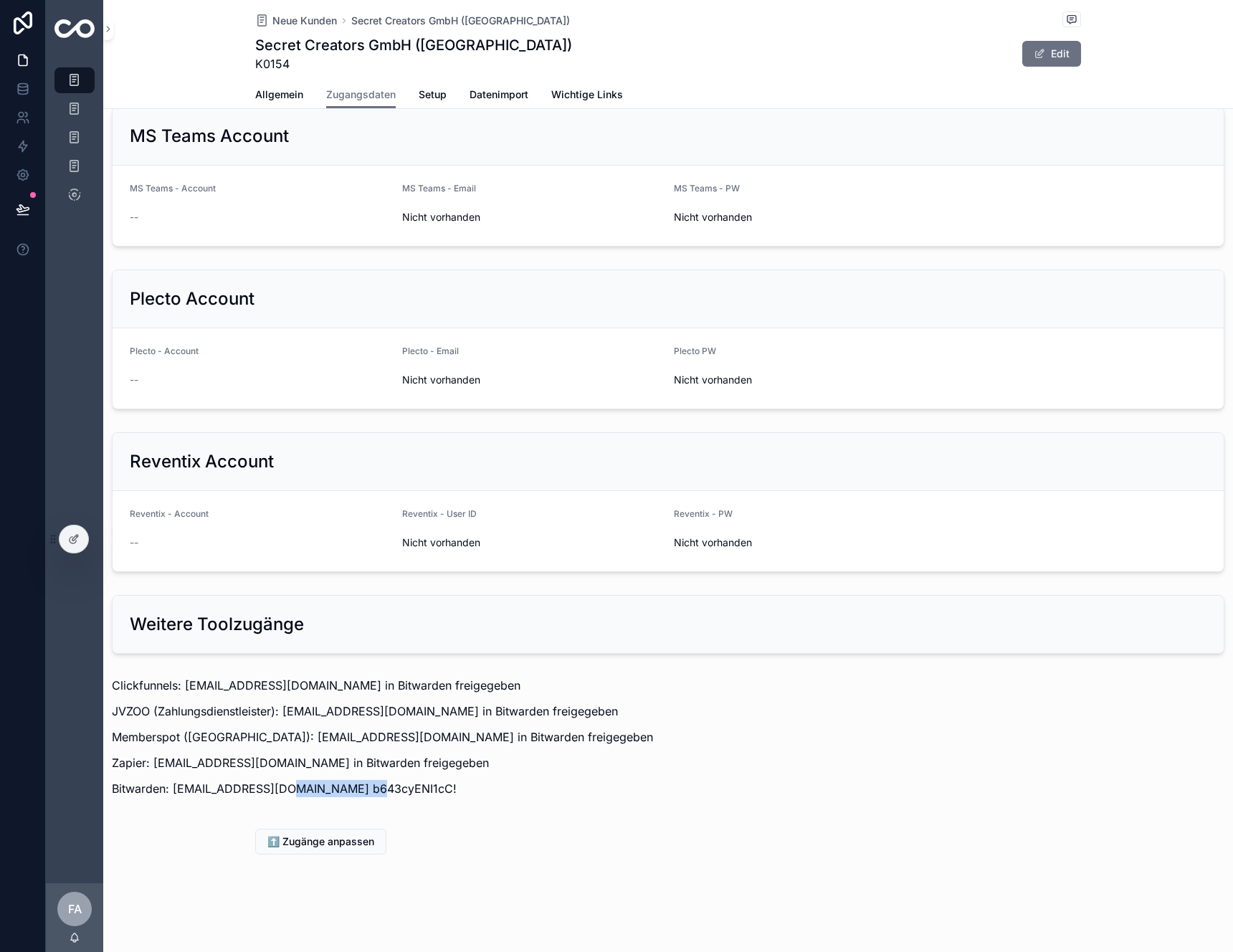 This screenshot has width=1233, height=952. What do you see at coordinates (439, 188) in the screenshot?
I see `span: MS Teams - Email` at bounding box center [439, 188].